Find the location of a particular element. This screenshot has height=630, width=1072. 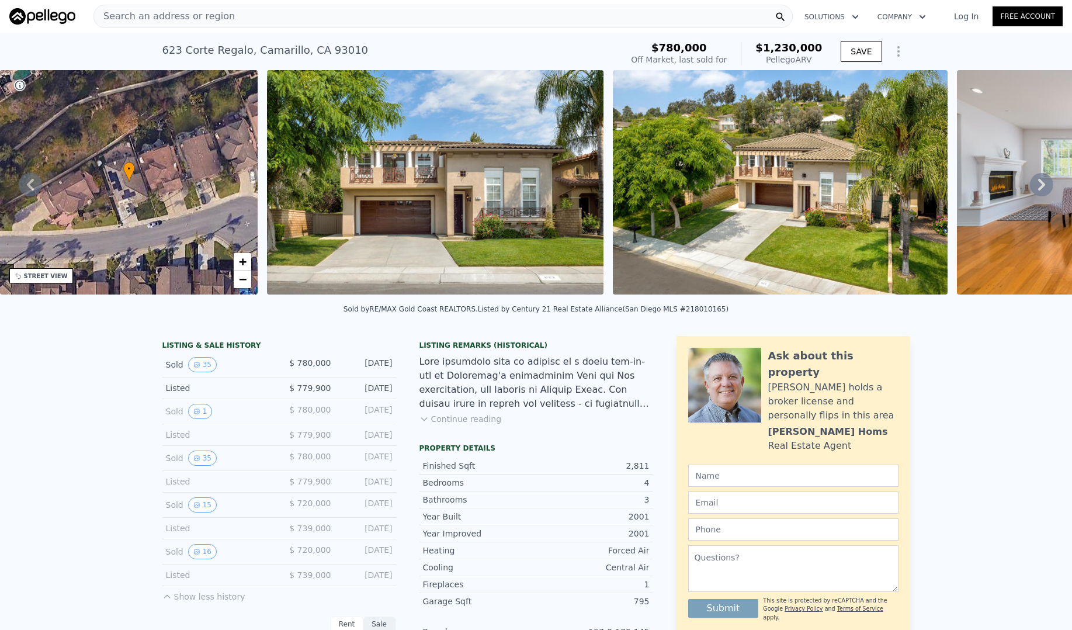

div: Year Improved is located at coordinates (480, 534).